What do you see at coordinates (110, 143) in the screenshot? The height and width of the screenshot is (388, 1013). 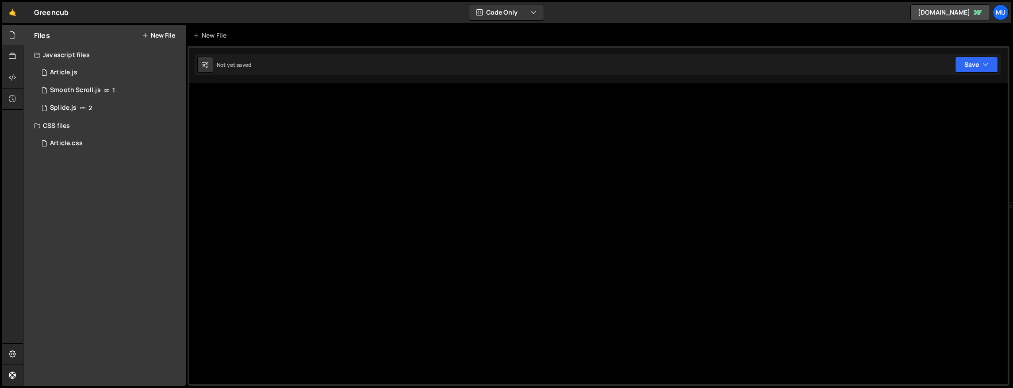 I see `div: 16982/46583.css` at bounding box center [110, 143].